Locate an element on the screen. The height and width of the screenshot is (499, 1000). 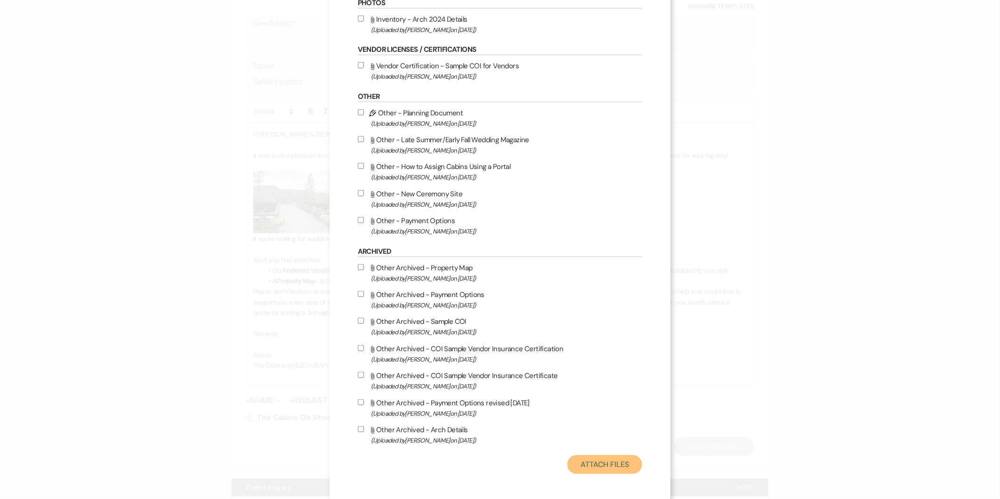
label: Other Archived - Sample COI is located at coordinates (500, 326).